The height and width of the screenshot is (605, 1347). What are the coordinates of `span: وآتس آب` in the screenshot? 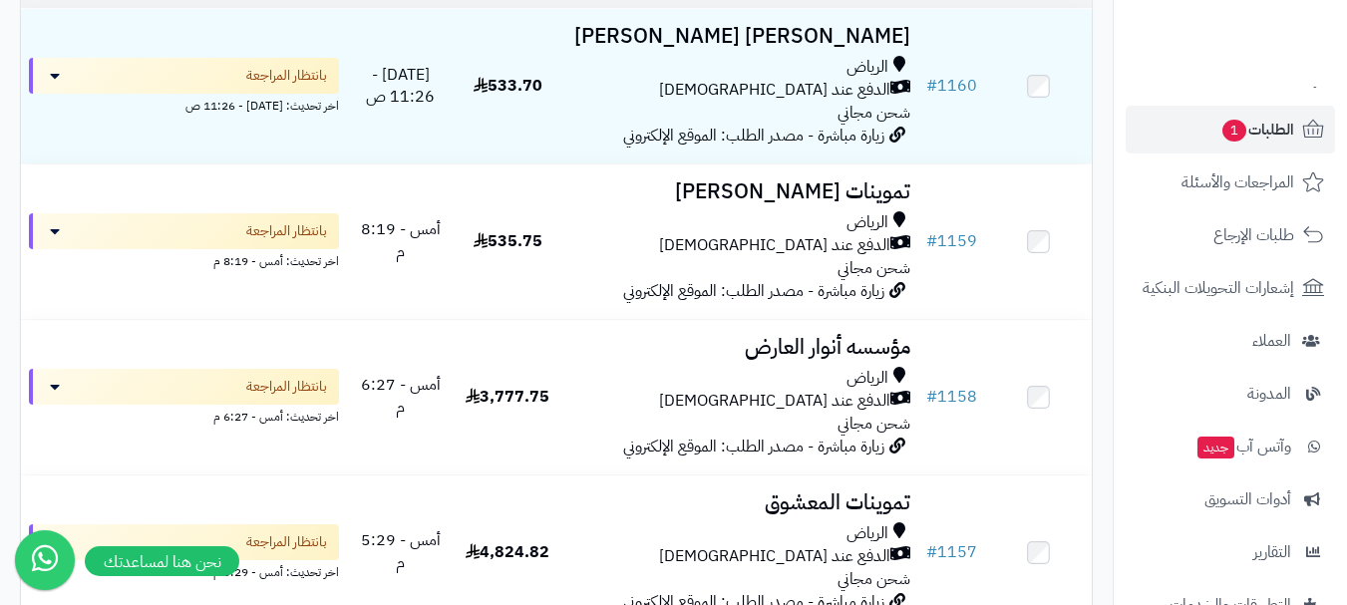 It's located at (1243, 447).